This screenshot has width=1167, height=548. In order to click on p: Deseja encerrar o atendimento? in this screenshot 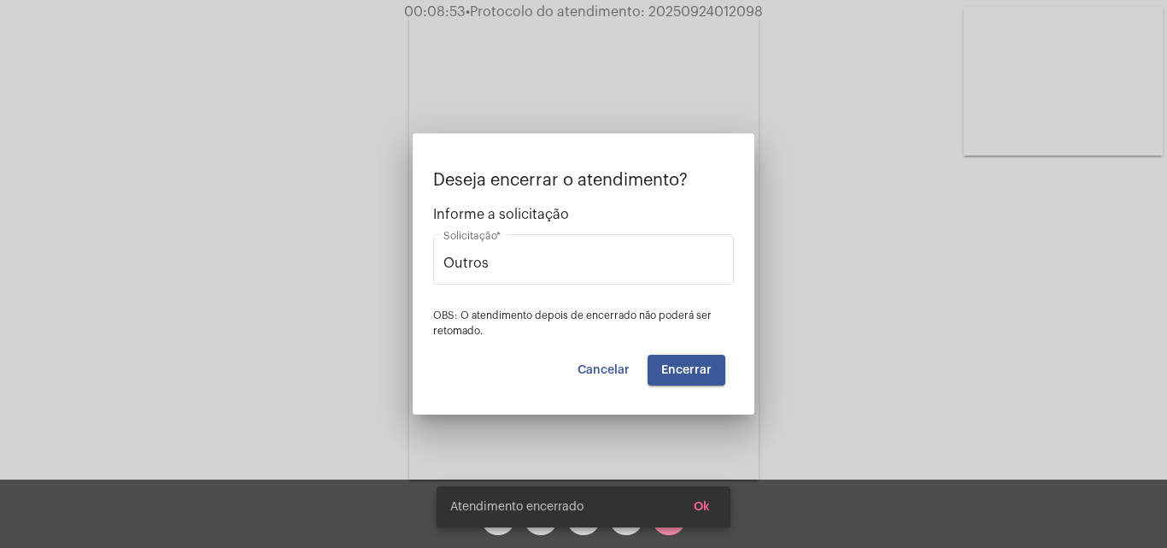, I will do `click(584, 180)`.